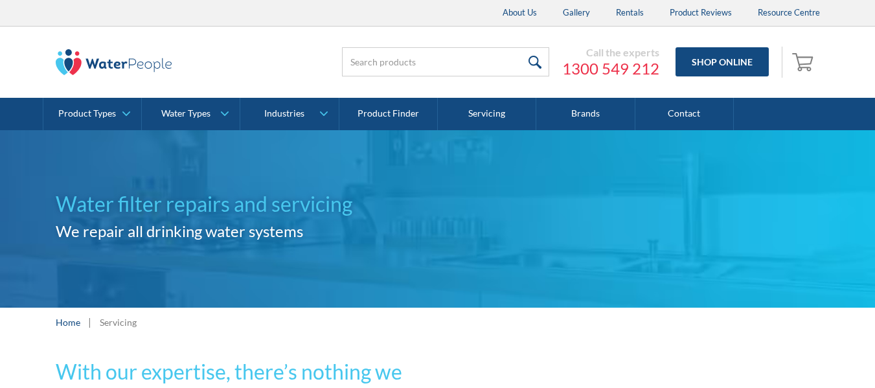 The image size is (875, 388). I want to click on a: Product Types, so click(92, 114).